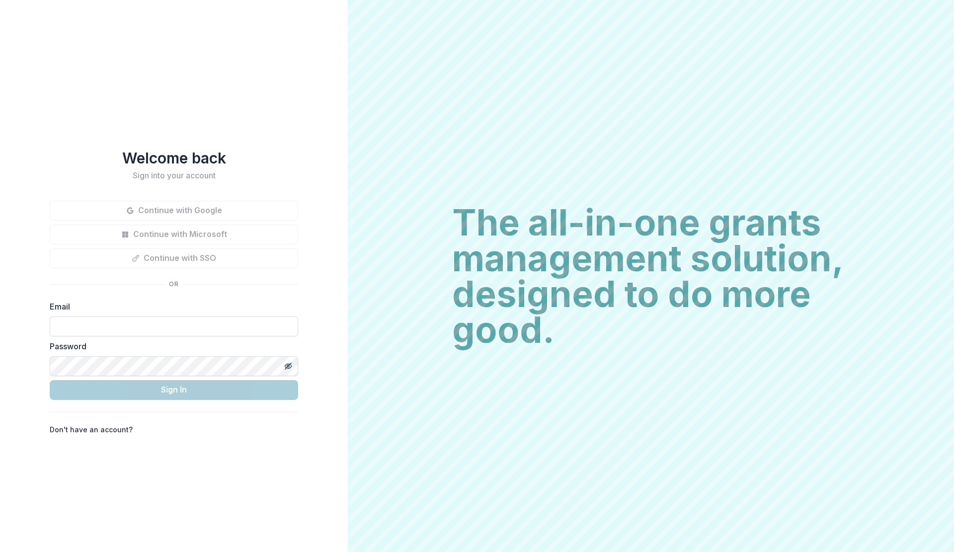 The height and width of the screenshot is (552, 954). I want to click on h1: Welcome back, so click(174, 158).